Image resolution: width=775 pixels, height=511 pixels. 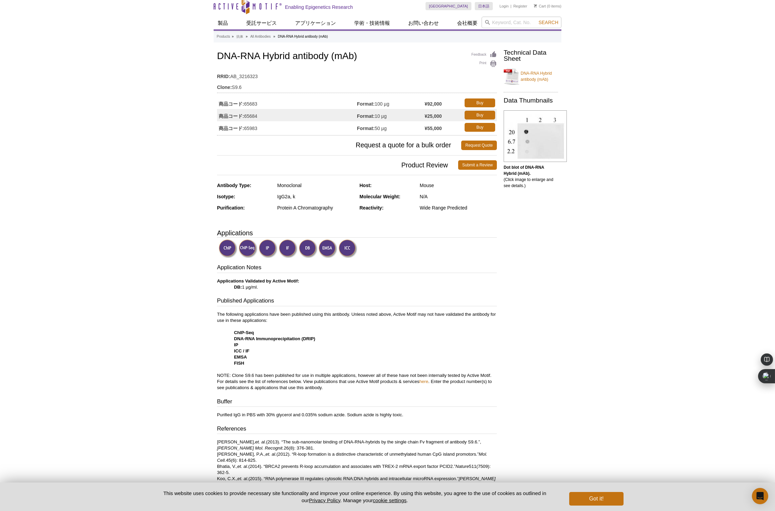 What do you see at coordinates (316, 197) in the screenshot?
I see `div: IgG2a, k` at bounding box center [316, 197].